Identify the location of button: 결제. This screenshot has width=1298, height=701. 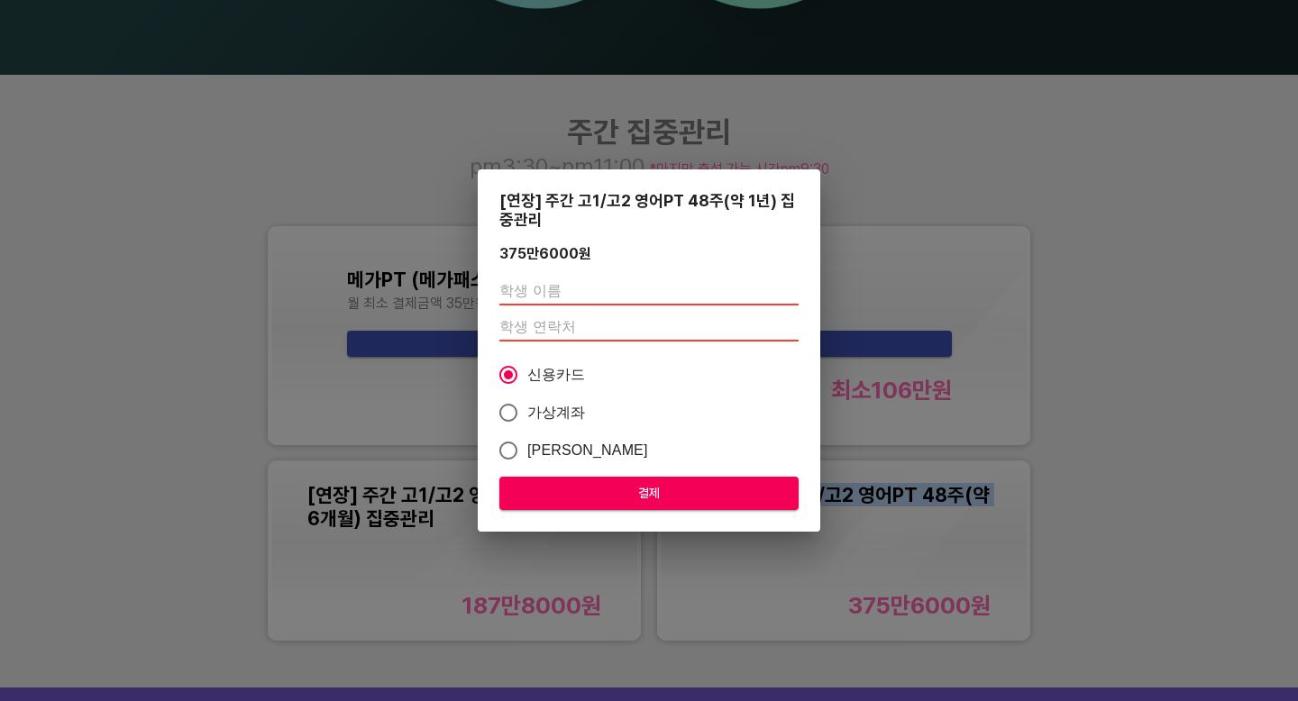
(649, 493).